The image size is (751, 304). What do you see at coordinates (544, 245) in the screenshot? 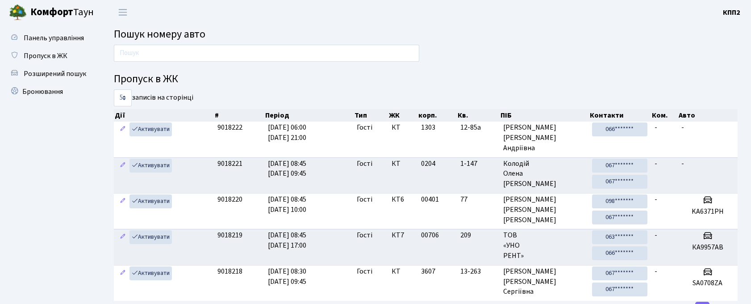
I see `span: ТОВ «УНО РЕНТ»` at bounding box center [544, 245].